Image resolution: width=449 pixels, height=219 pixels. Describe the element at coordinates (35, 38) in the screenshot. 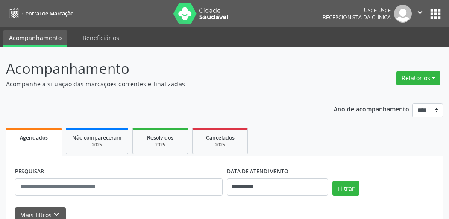

I see `a: Acompanhamento` at that location.